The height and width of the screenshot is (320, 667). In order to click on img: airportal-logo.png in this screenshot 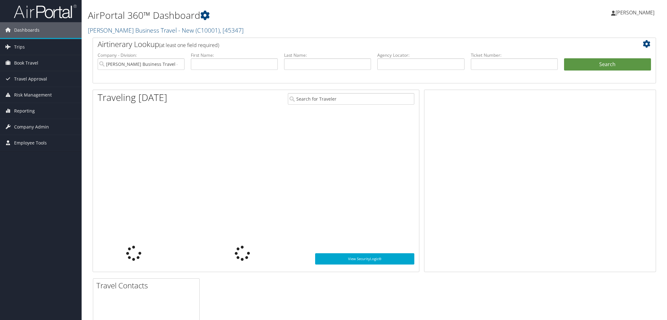, I will do `click(45, 11)`.